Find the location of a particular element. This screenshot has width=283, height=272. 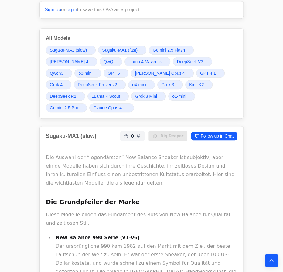

a: Claude Opus 4.1 is located at coordinates (111, 108).